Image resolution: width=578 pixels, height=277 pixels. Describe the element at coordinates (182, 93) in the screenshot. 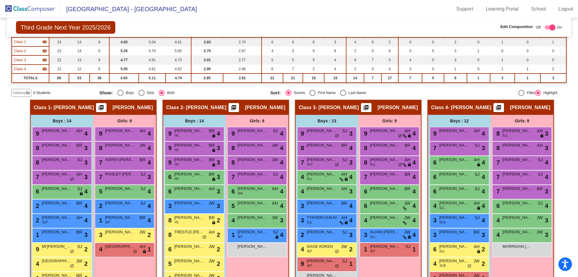

I see `mat-radio-group: Select an option` at that location.